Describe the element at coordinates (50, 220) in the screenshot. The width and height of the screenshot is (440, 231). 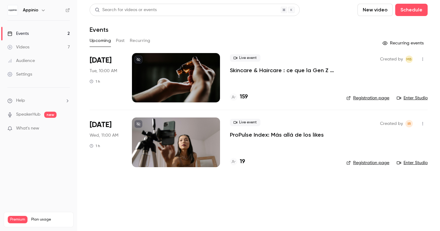
I see `span: Plan usage` at that location.